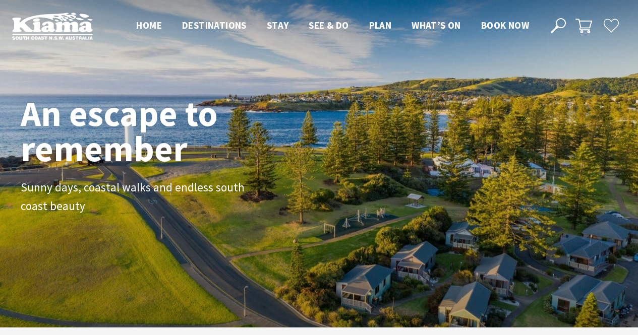 The image size is (638, 335). What do you see at coordinates (332, 26) in the screenshot?
I see `nav: Main Menu` at bounding box center [332, 26].